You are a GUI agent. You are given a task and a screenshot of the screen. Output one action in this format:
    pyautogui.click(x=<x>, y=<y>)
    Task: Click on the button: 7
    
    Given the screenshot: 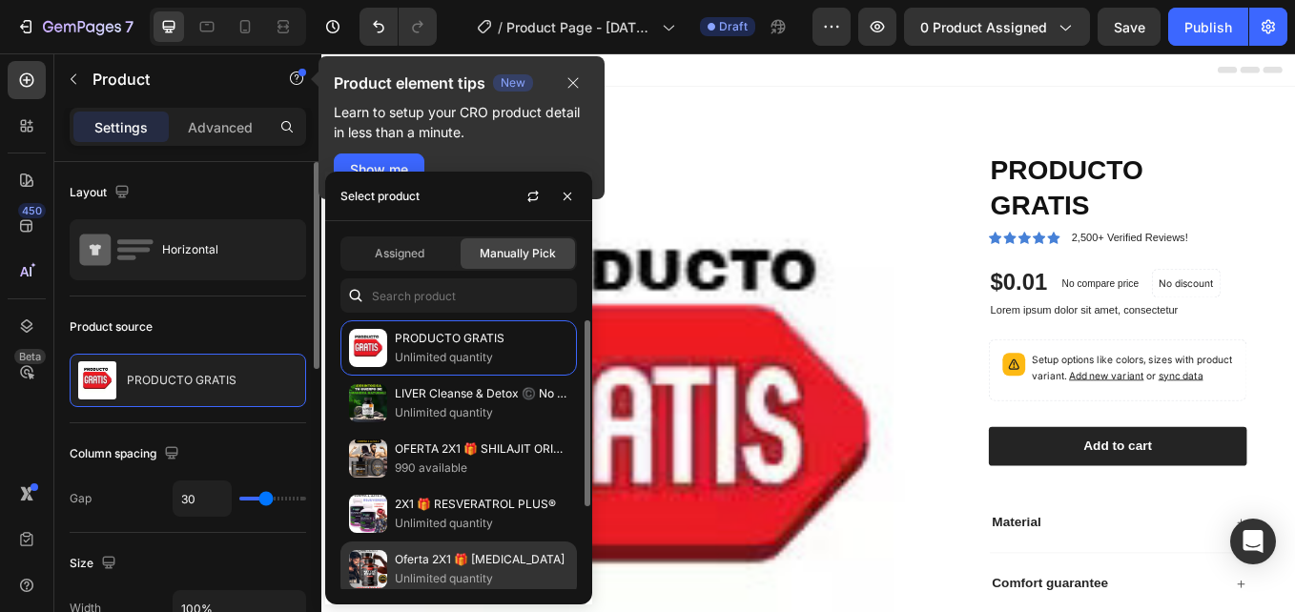 What is the action you would take?
    pyautogui.click(x=74, y=27)
    